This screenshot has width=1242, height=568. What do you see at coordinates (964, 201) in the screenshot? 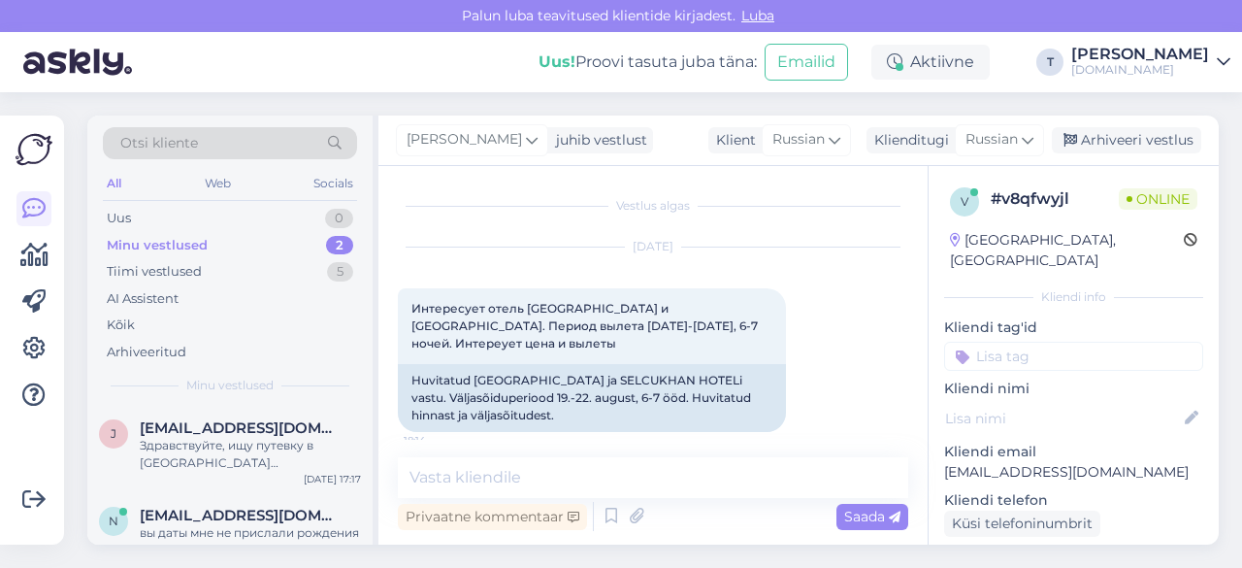
I see `span: v` at bounding box center [964, 201].